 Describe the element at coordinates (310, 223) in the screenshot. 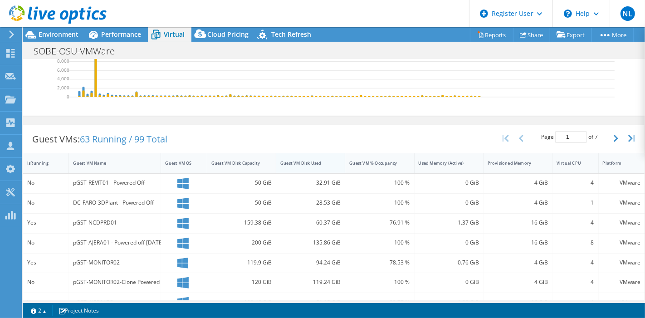

I see `div: 60.37 GiB` at that location.